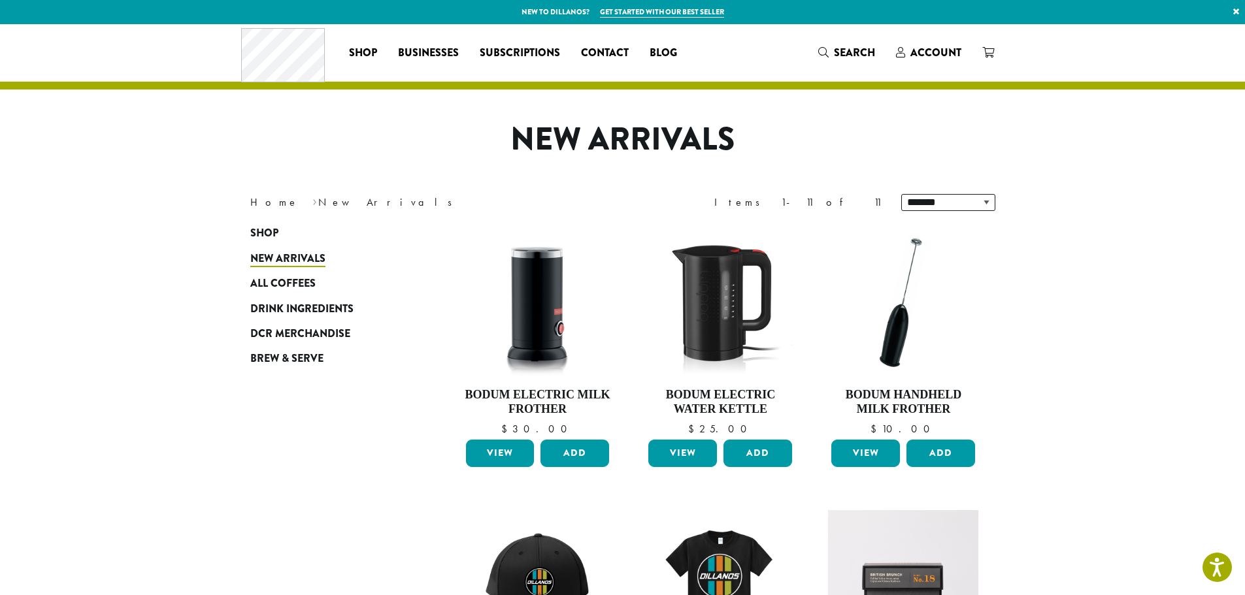 The width and height of the screenshot is (1245, 595). I want to click on span: Search, so click(854, 52).